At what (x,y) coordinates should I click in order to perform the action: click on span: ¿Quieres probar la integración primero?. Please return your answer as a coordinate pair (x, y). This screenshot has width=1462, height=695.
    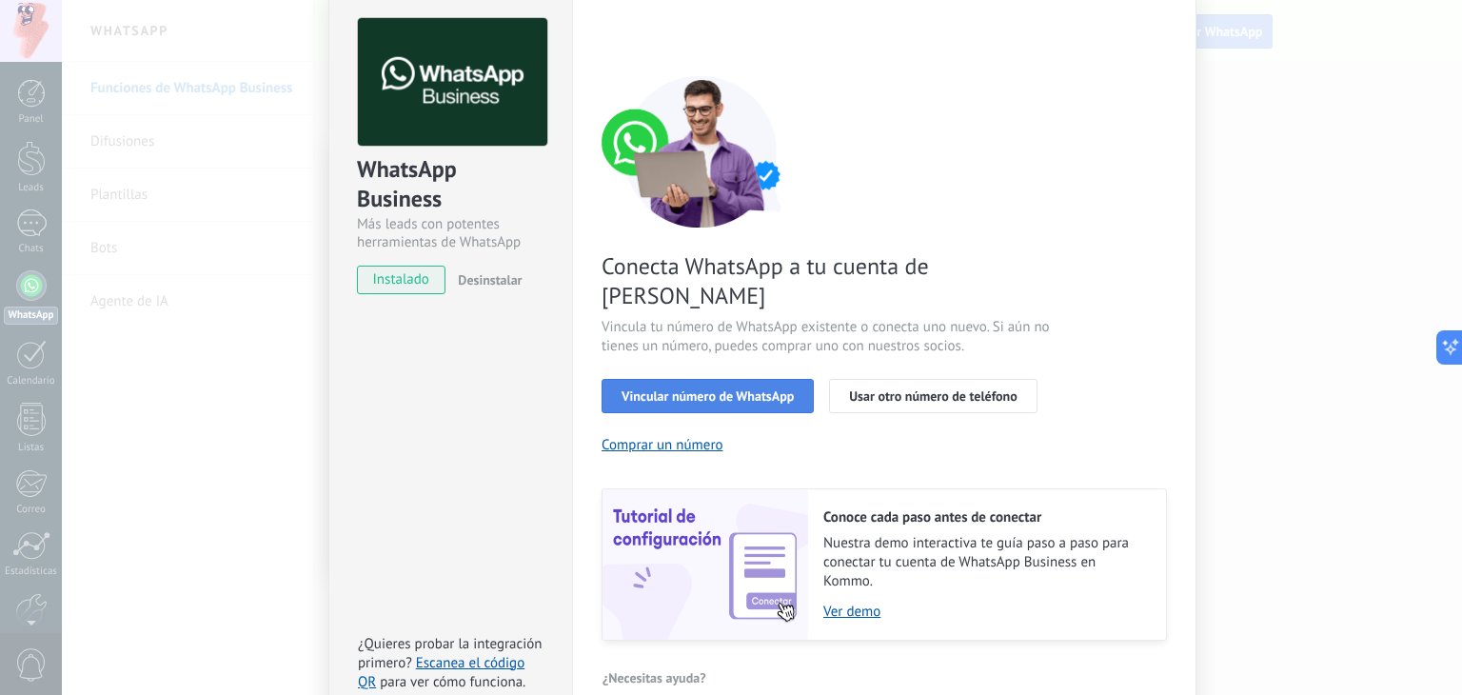
    Looking at the image, I should click on (450, 653).